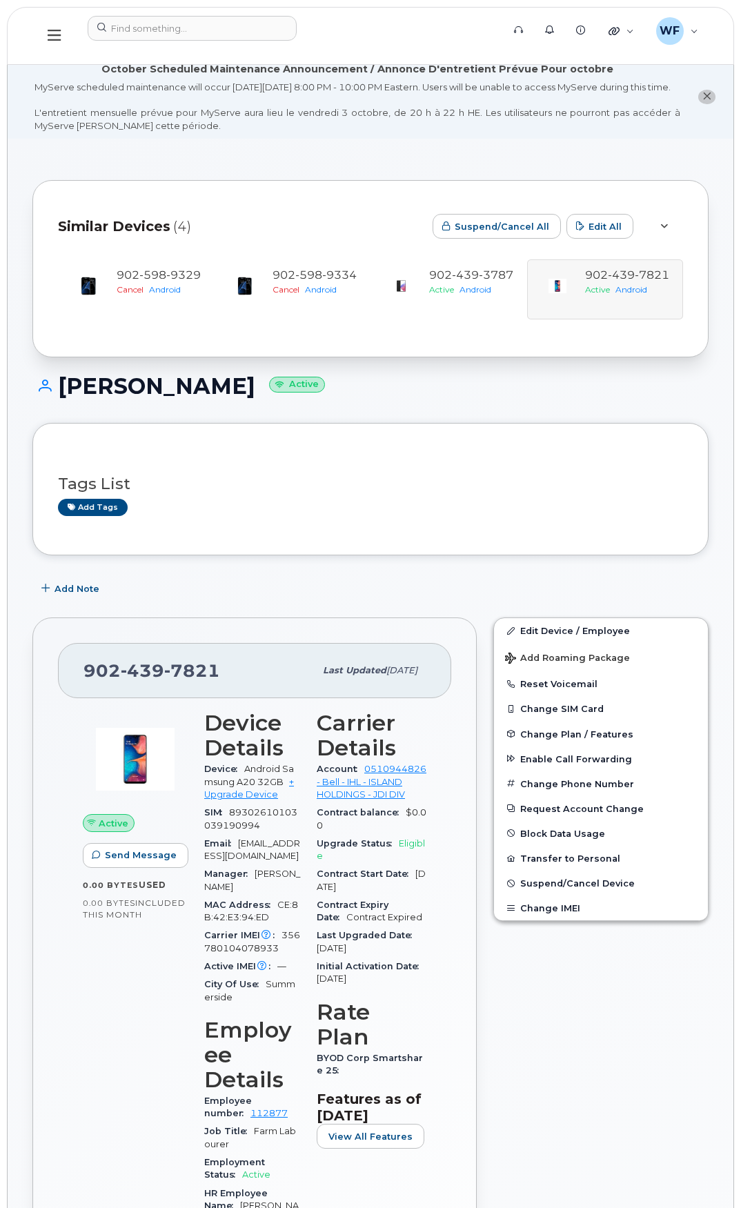 The height and width of the screenshot is (1208, 741). I want to click on button: Change Plan / Features, so click(601, 734).